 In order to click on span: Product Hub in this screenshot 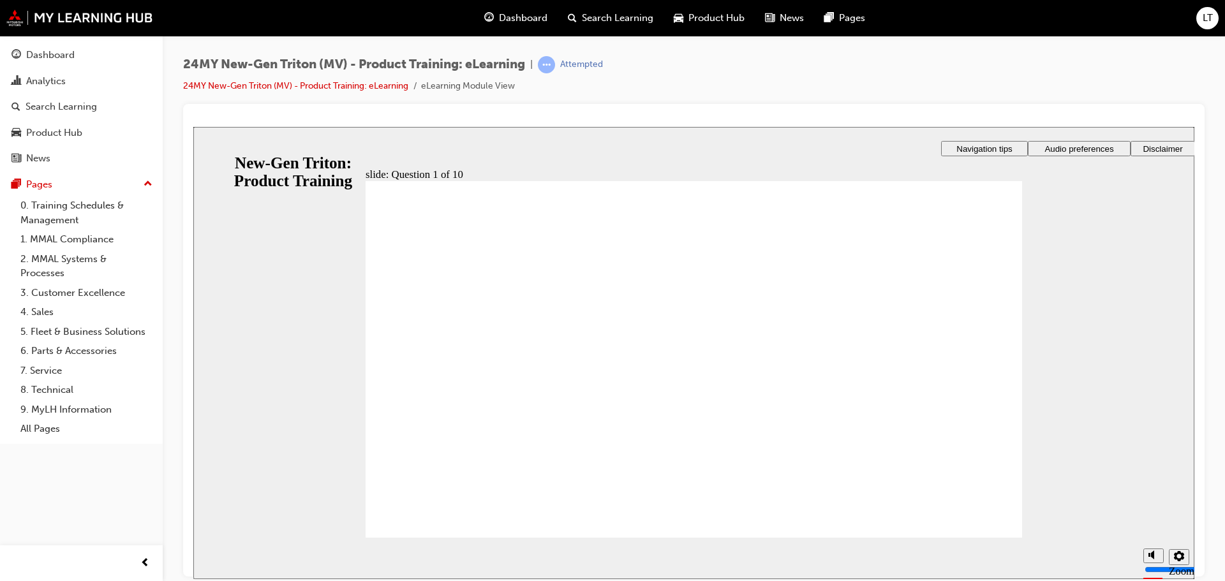, I will do `click(717, 18)`.